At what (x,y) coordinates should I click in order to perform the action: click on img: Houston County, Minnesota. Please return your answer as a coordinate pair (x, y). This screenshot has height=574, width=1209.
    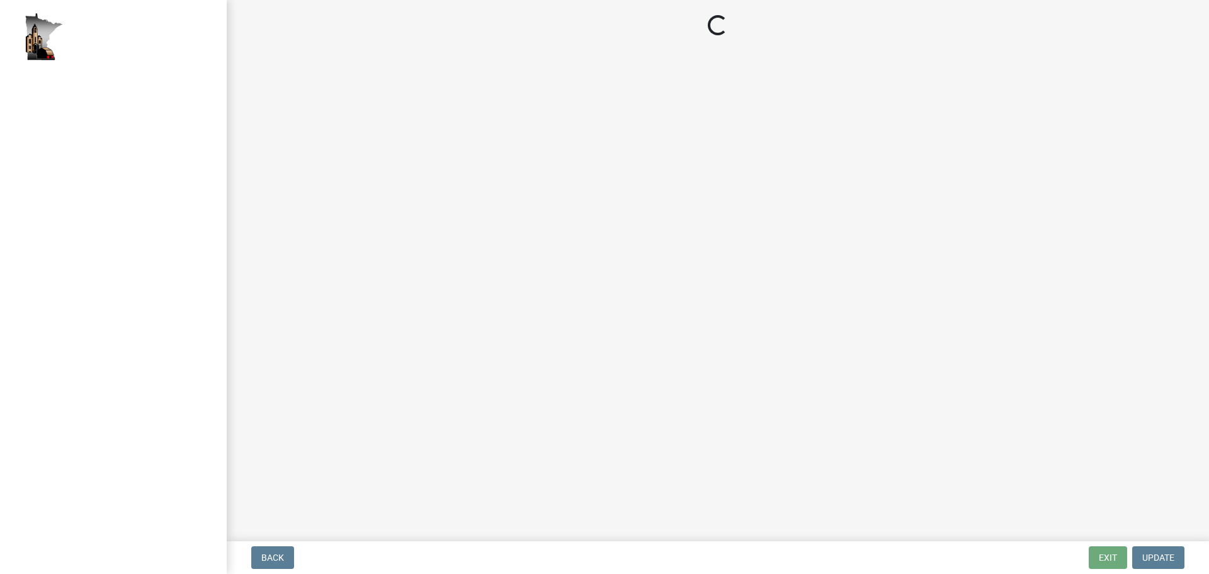
    Looking at the image, I should click on (44, 37).